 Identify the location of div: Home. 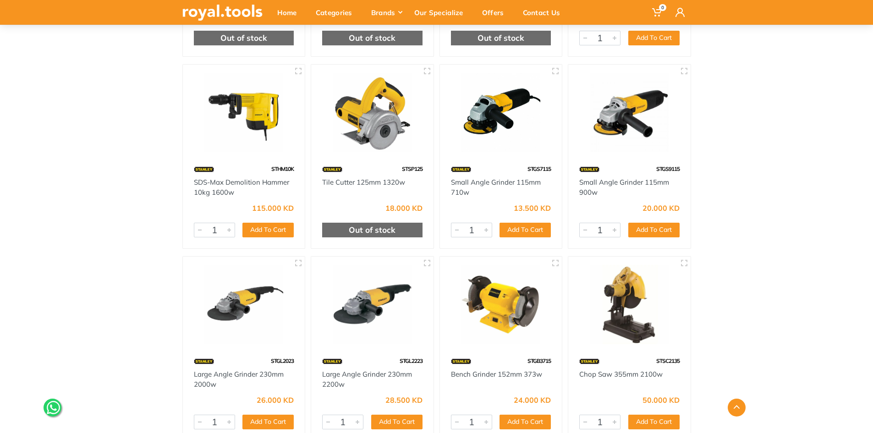
(290, 12).